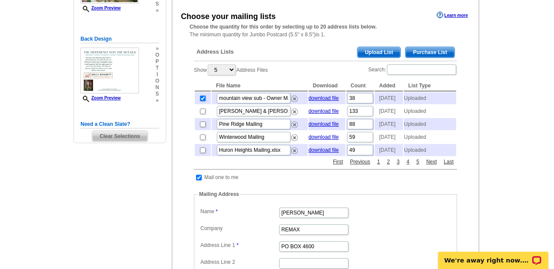  What do you see at coordinates (157, 61) in the screenshot?
I see `span: p` at bounding box center [157, 61].